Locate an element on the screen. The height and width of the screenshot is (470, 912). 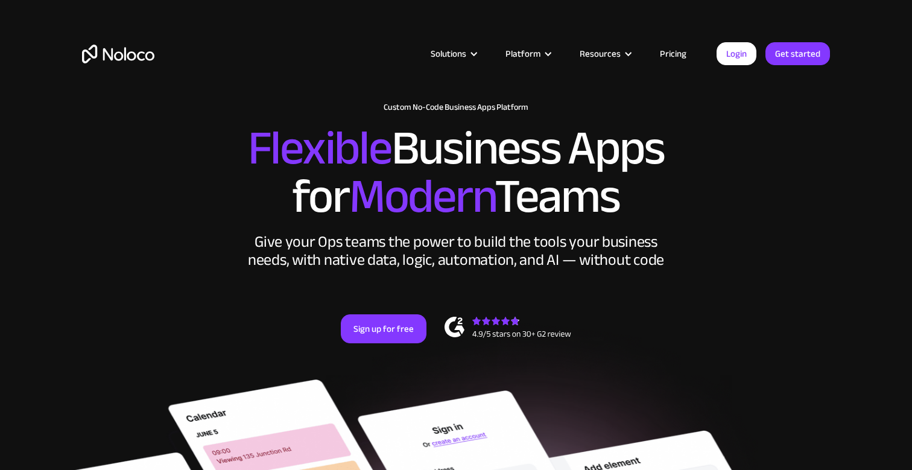
span: Flexible is located at coordinates (320, 148).